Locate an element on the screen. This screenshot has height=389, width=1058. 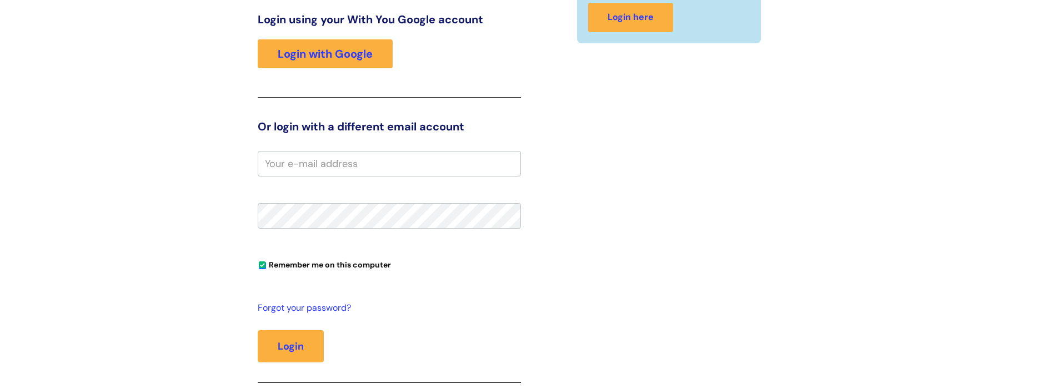
a: Login with Google is located at coordinates (325, 54).